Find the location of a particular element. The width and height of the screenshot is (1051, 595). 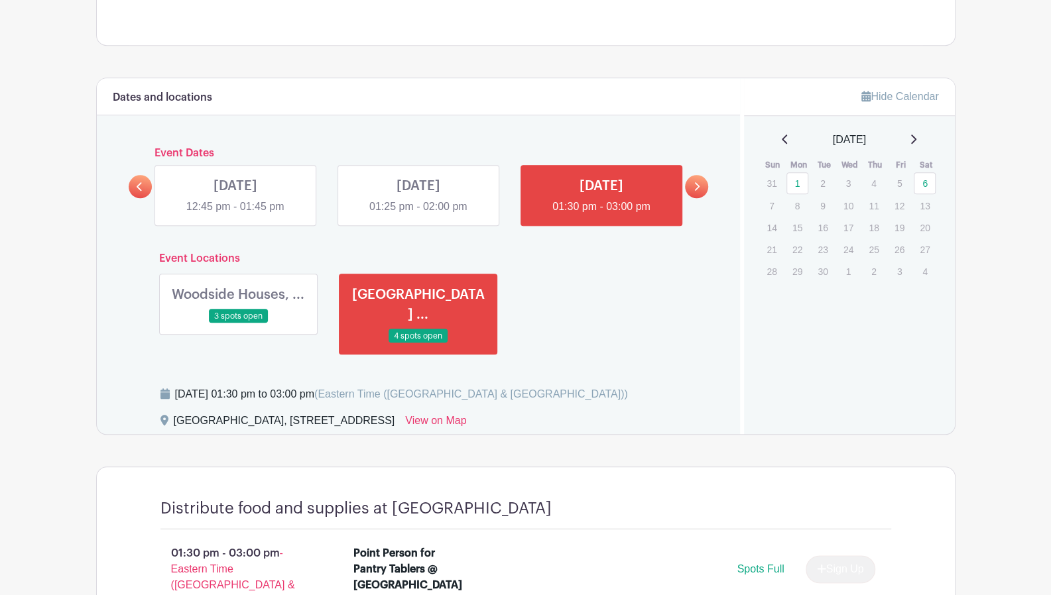

p: 26 is located at coordinates (899, 249).